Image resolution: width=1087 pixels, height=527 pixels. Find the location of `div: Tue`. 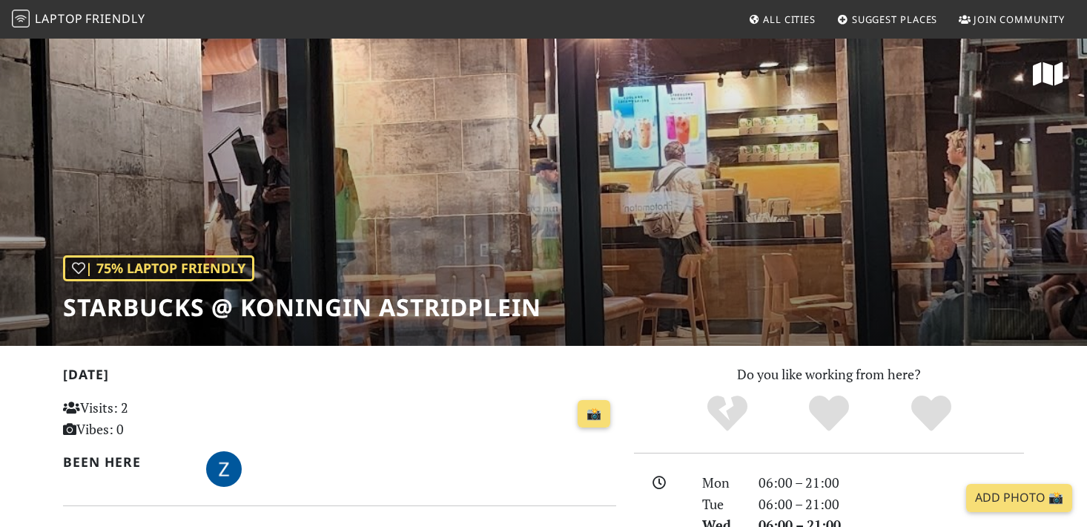

div: Tue is located at coordinates (722, 504).